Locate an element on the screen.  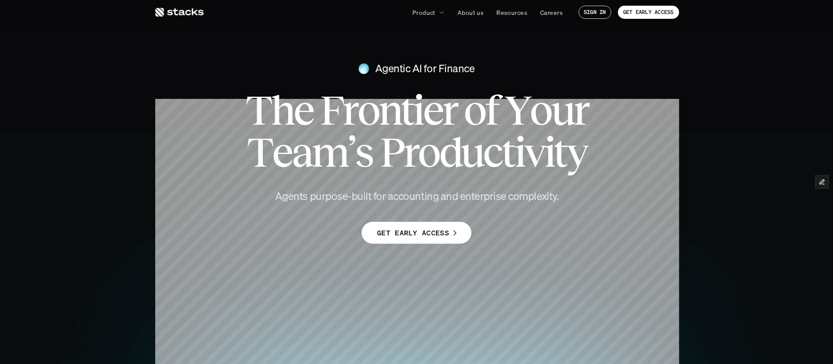
span: c is located at coordinates (492, 152).